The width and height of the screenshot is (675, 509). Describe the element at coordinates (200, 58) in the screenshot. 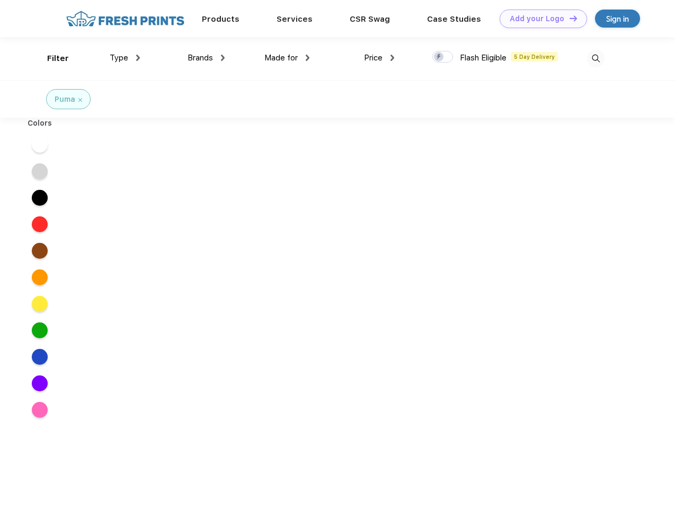

I see `span: Brands` at that location.